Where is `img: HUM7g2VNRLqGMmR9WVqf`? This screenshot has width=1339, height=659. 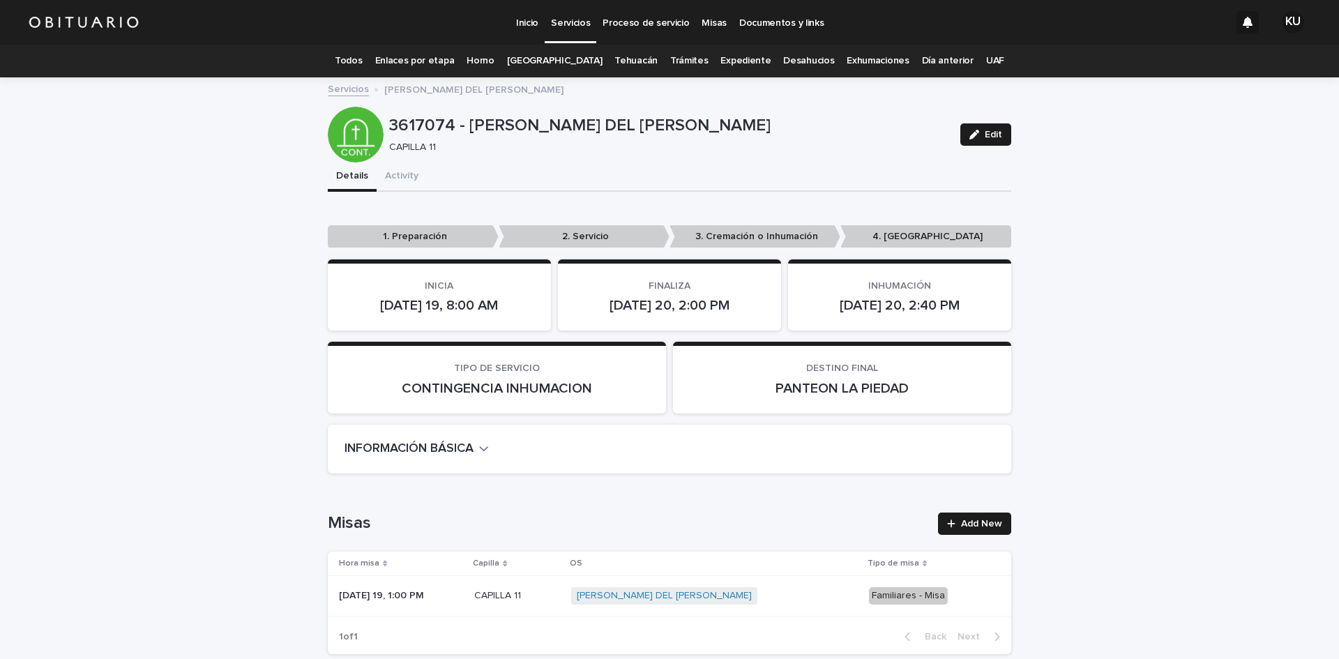
img: HUM7g2VNRLqGMmR9WVqf is located at coordinates (84, 22).